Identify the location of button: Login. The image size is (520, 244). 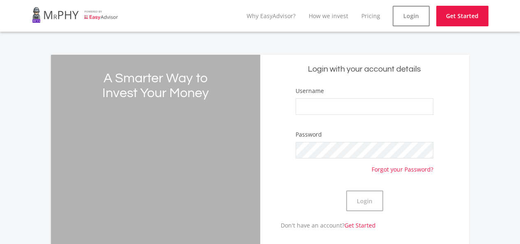
(364, 200).